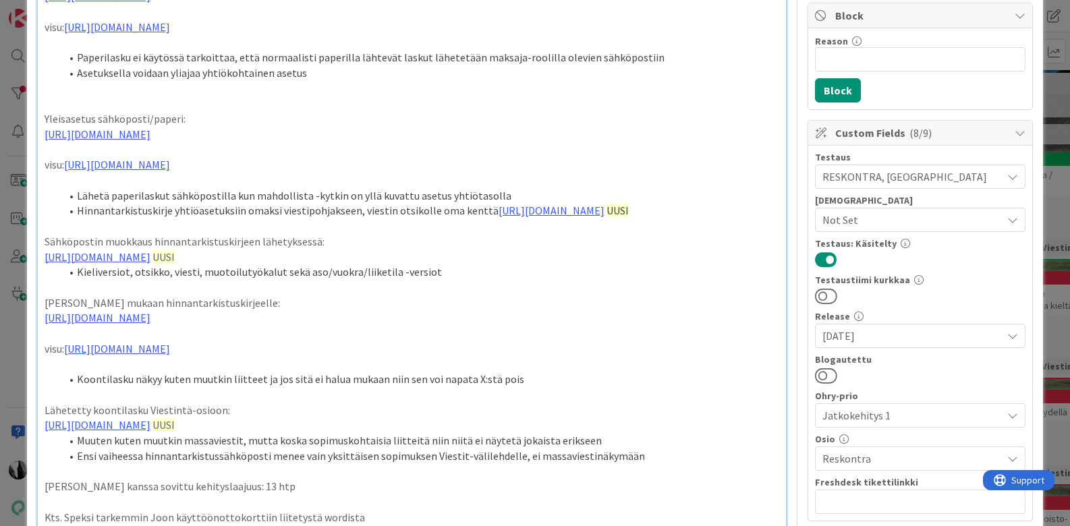 Image resolution: width=1070 pixels, height=526 pixels. Describe the element at coordinates (420, 272) in the screenshot. I see `li: Kieliversiot, otsikko, viesti, muotoilutyökalut sekä aso/vuokra/liiketila -versiot` at that location.